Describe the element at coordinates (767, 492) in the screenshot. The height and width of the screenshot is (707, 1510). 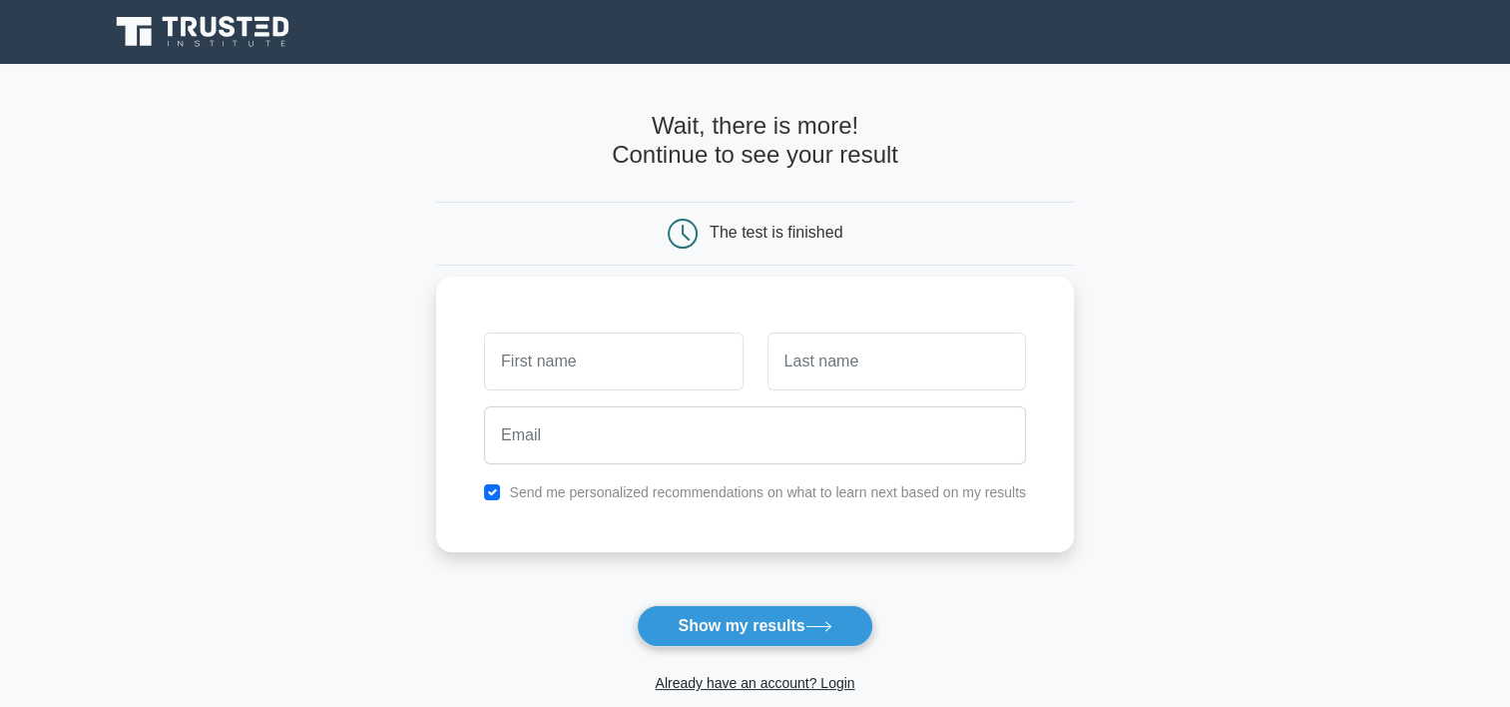
I see `label: Send me personalized recommendations on what to learn next based on my results` at that location.